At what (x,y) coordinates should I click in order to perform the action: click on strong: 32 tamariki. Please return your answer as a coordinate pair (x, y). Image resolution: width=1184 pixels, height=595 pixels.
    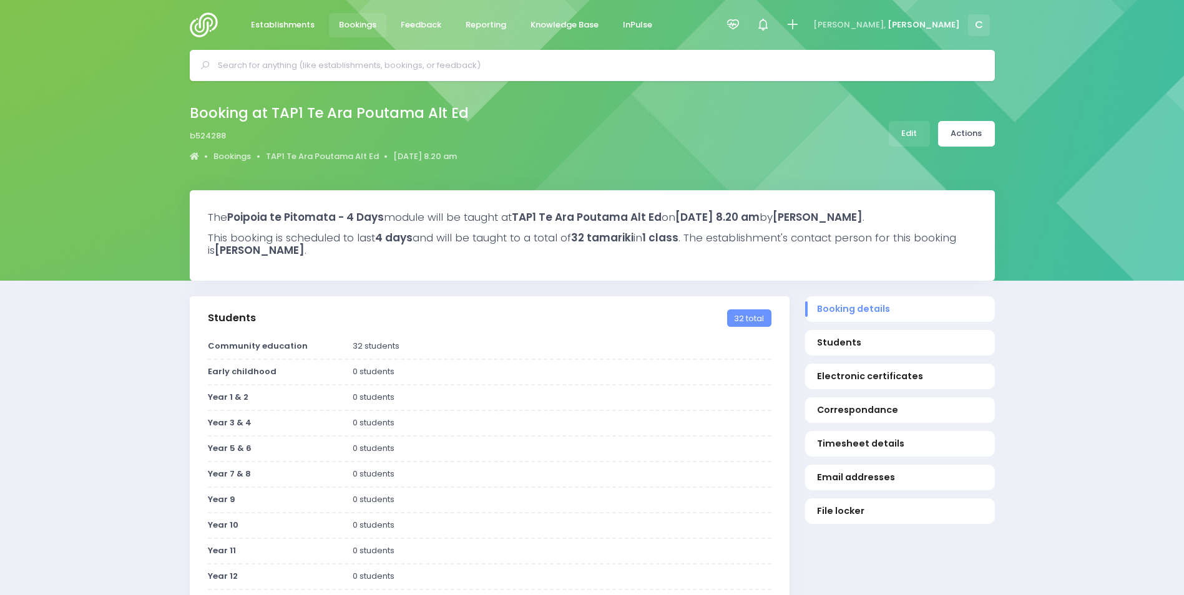
    Looking at the image, I should click on (602, 238).